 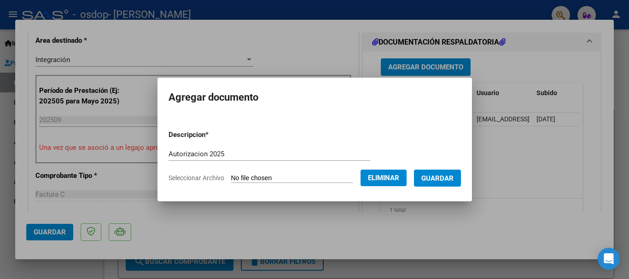 I want to click on button: Guardar, so click(x=437, y=178).